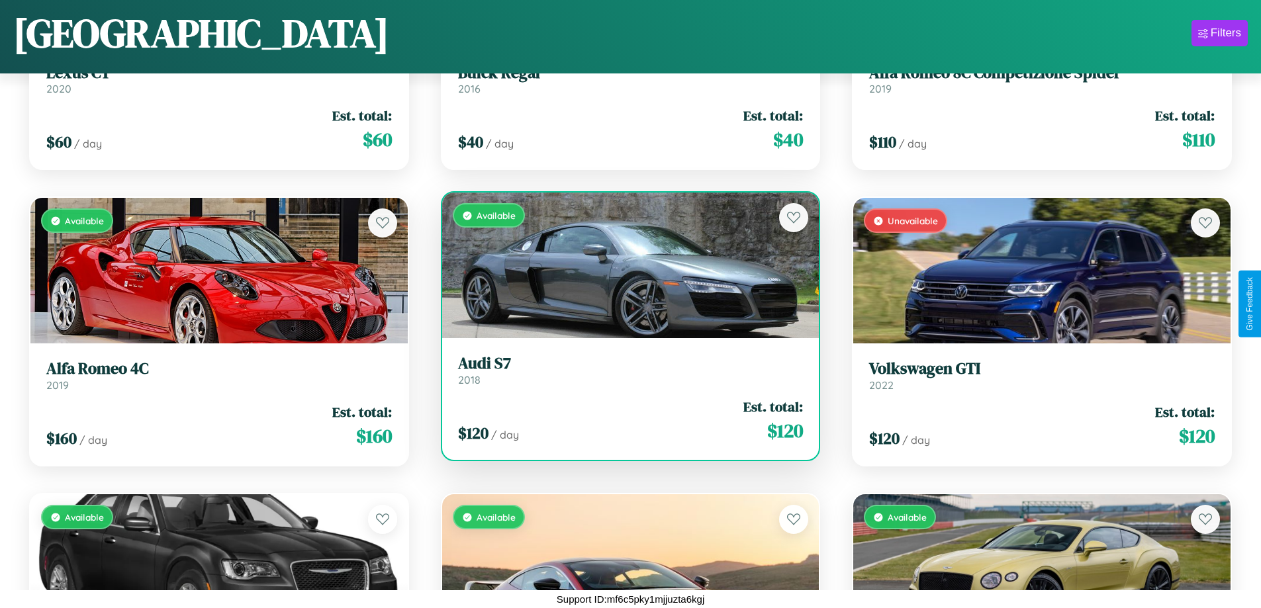 This screenshot has height=608, width=1261. What do you see at coordinates (631, 363) in the screenshot?
I see `h3: Audi S7` at bounding box center [631, 363].